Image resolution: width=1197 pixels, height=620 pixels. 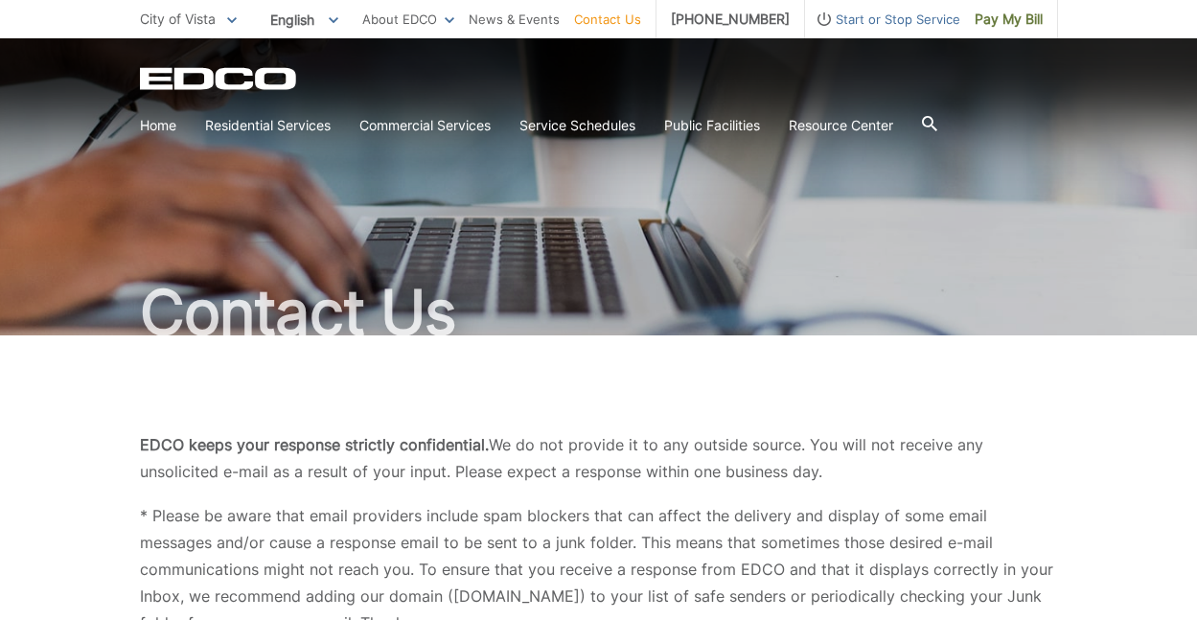 I want to click on p: We do not provide it to any outside source. You will not receive any unsolicited e-mail as a resu..., so click(x=599, y=458).